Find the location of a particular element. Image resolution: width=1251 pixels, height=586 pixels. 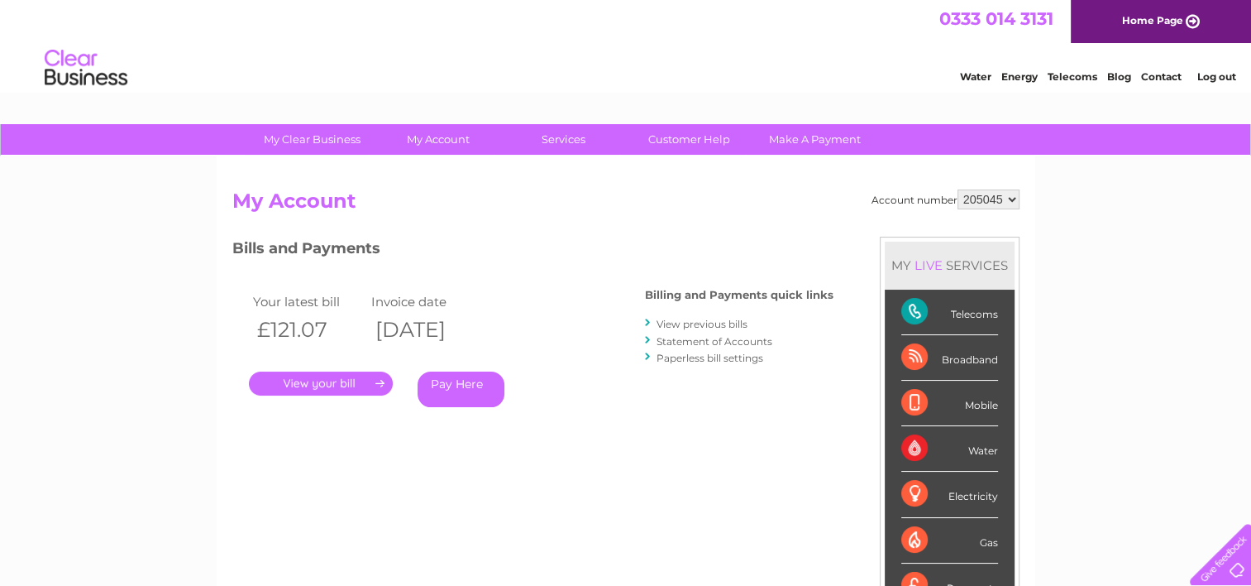

img: logo.png is located at coordinates (86, 68).